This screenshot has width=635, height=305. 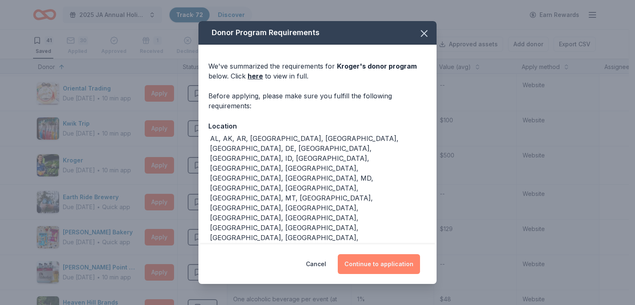 What do you see at coordinates (316, 264) in the screenshot?
I see `button: Cancel` at bounding box center [316, 264].